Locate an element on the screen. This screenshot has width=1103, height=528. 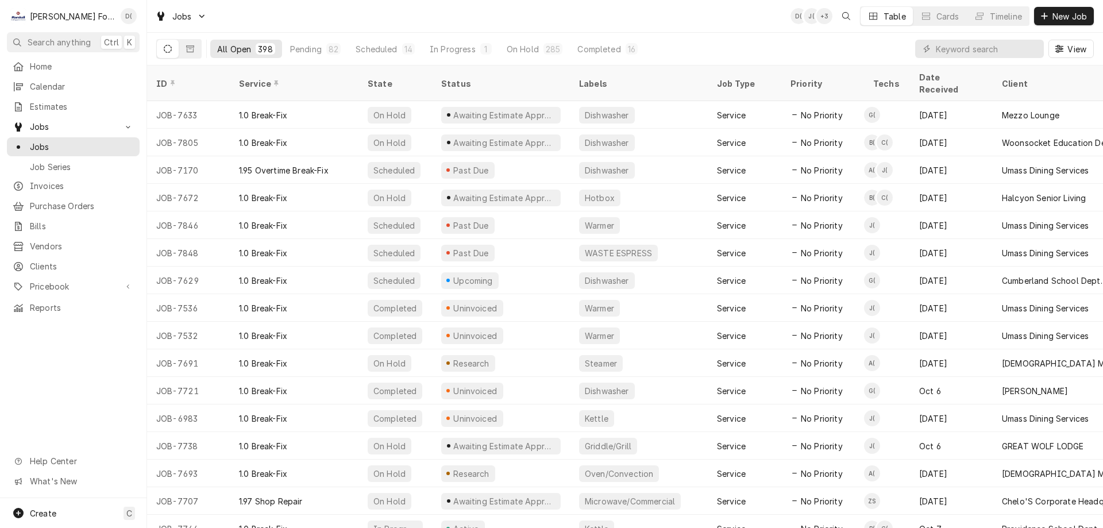
div: JOB-7532 is located at coordinates (188, 335).